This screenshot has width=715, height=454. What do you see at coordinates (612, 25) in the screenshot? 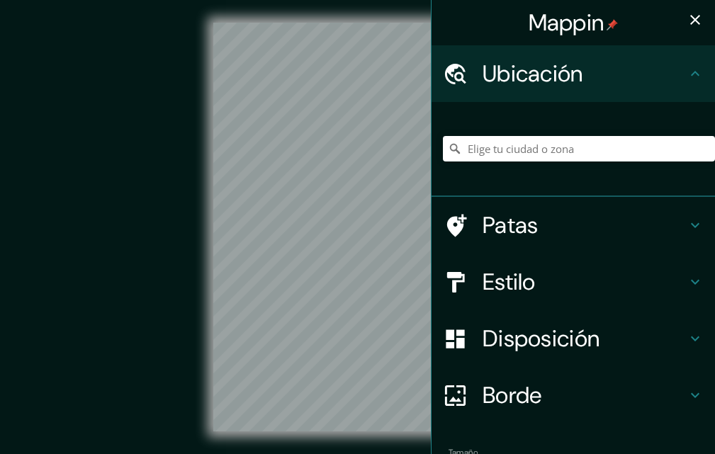
I see `img: pin-icon.png` at bounding box center [612, 25].